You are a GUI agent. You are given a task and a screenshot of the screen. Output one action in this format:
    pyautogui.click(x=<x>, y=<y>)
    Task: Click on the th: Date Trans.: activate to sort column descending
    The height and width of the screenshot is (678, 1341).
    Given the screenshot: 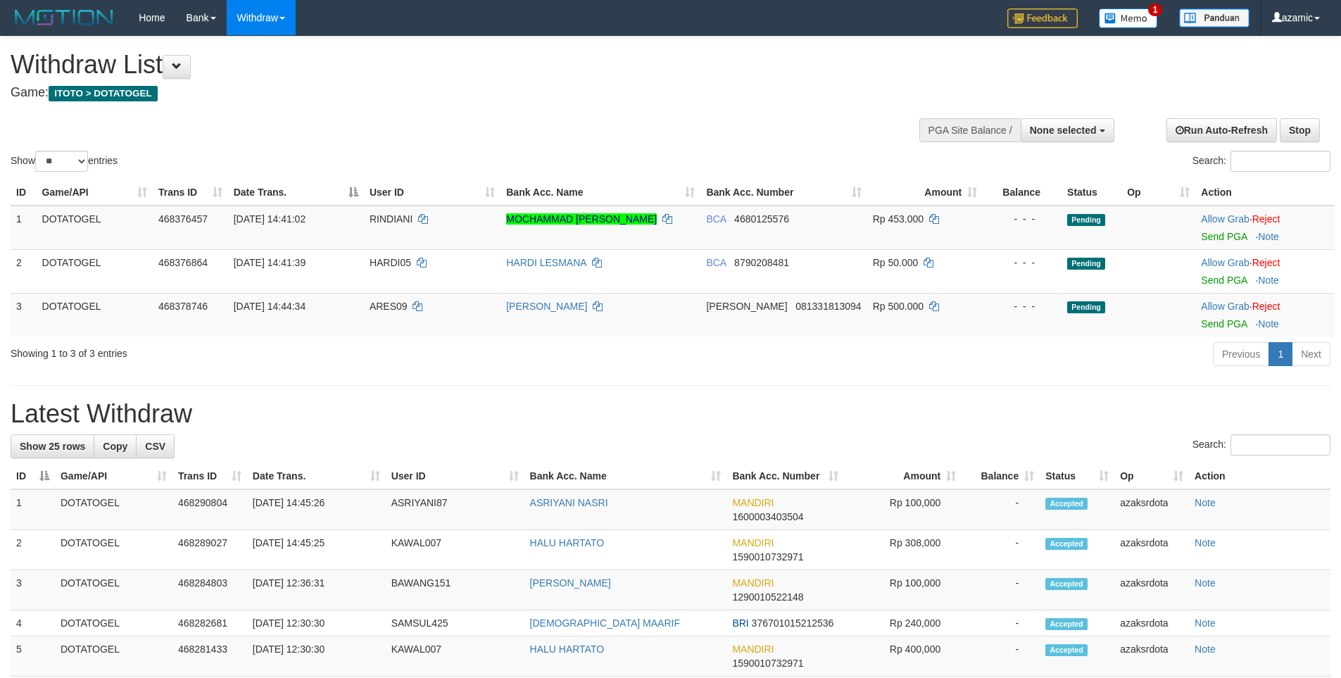 What is the action you would take?
    pyautogui.click(x=296, y=192)
    